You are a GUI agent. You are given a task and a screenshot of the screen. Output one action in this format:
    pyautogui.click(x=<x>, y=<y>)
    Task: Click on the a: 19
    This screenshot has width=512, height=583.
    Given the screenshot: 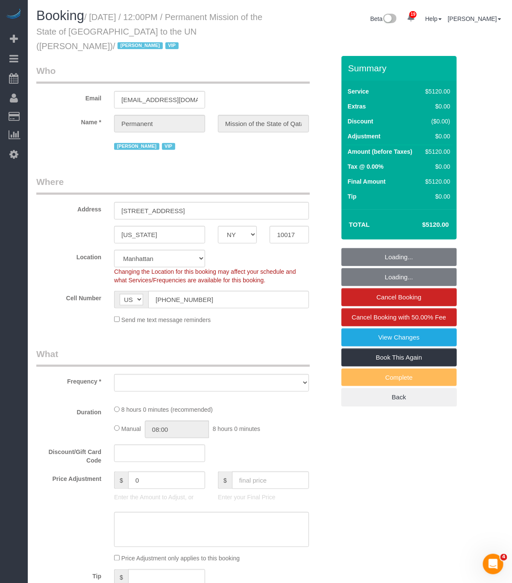 What is the action you would take?
    pyautogui.click(x=411, y=18)
    